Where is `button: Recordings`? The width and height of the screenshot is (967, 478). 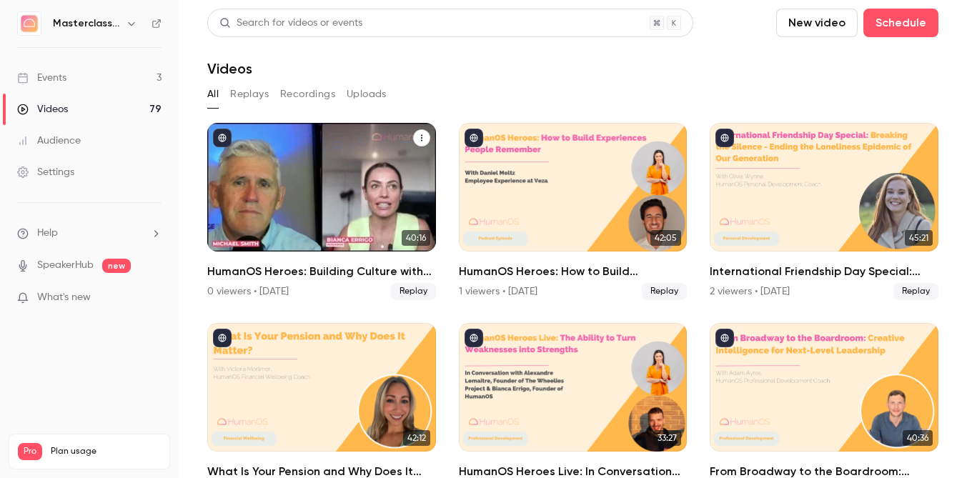 button: Recordings is located at coordinates (307, 94).